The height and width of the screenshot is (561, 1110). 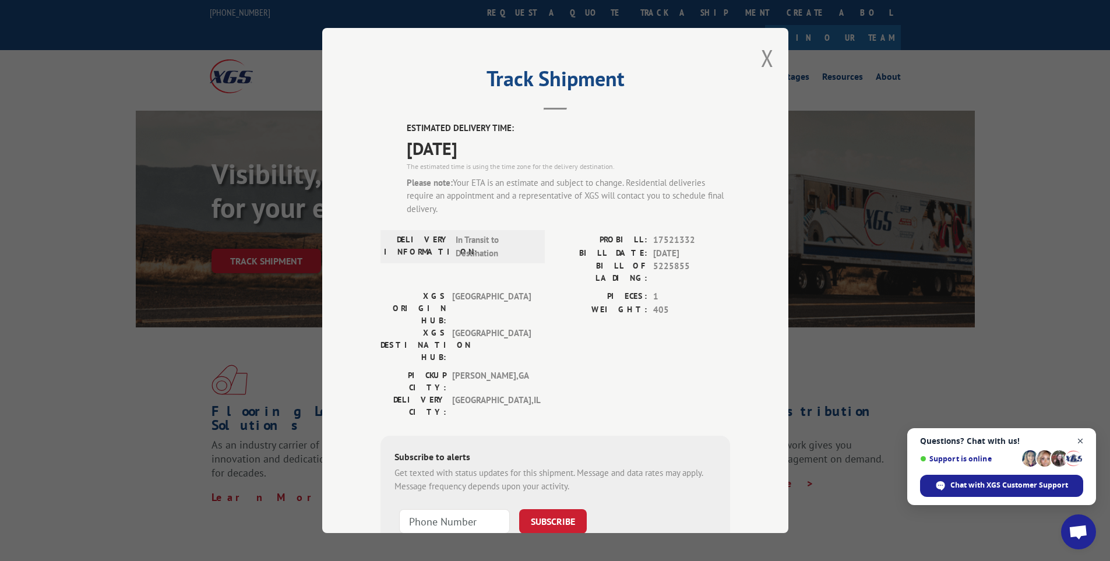 What do you see at coordinates (692, 272) in the screenshot?
I see `span: 5225855` at bounding box center [692, 272].